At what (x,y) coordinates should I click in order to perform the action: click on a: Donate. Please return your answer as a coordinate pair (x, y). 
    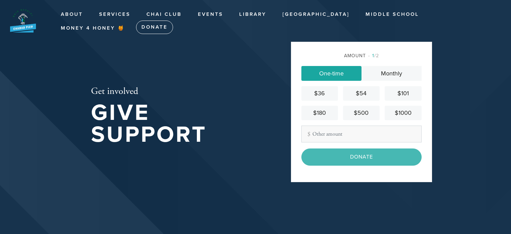
    Looking at the image, I should click on (155, 27).